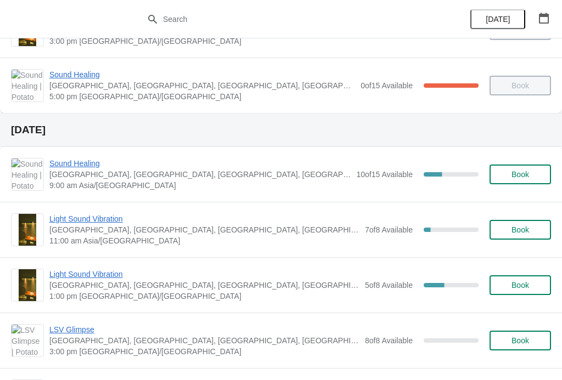 The image size is (562, 380). I want to click on span: LSV Glimpse, so click(204, 330).